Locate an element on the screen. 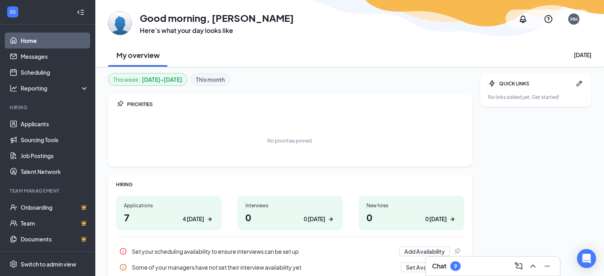 This screenshot has height=276, width=604. svg: ComposeMessage is located at coordinates (518, 266).